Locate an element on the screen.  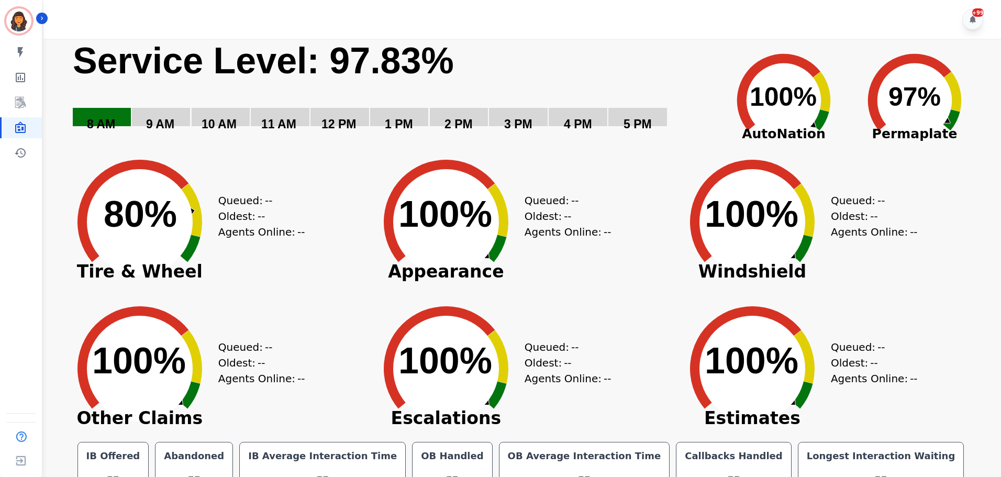
span: Escalations is located at coordinates (446, 418).